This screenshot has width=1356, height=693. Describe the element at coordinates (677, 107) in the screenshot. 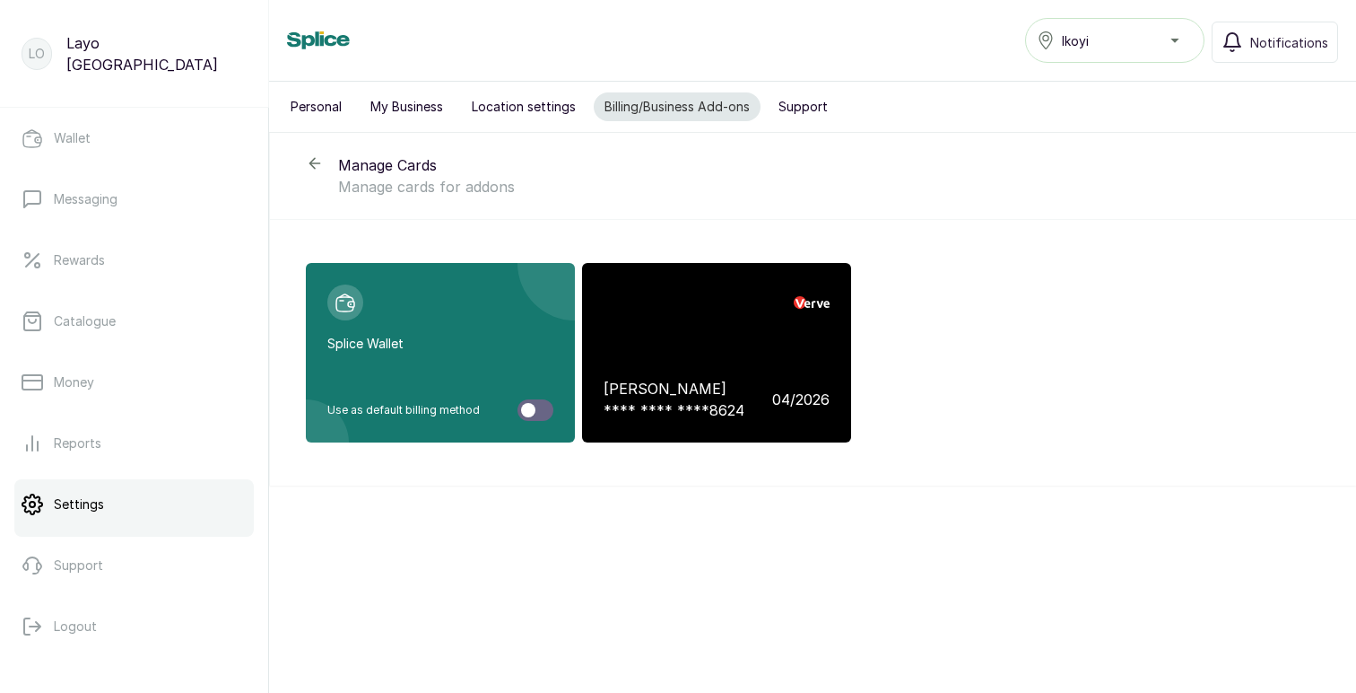

I see `button: Billing/Business Add-ons` at that location.